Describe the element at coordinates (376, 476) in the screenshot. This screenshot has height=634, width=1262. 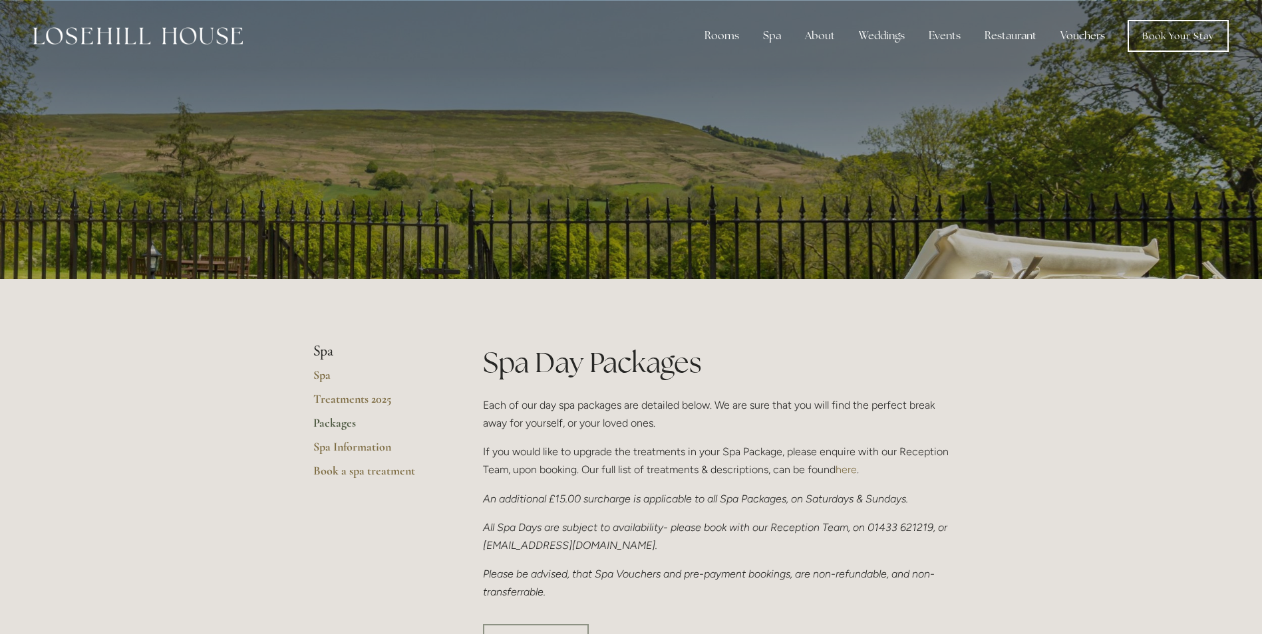
I see `a: Book a spa treatment` at that location.